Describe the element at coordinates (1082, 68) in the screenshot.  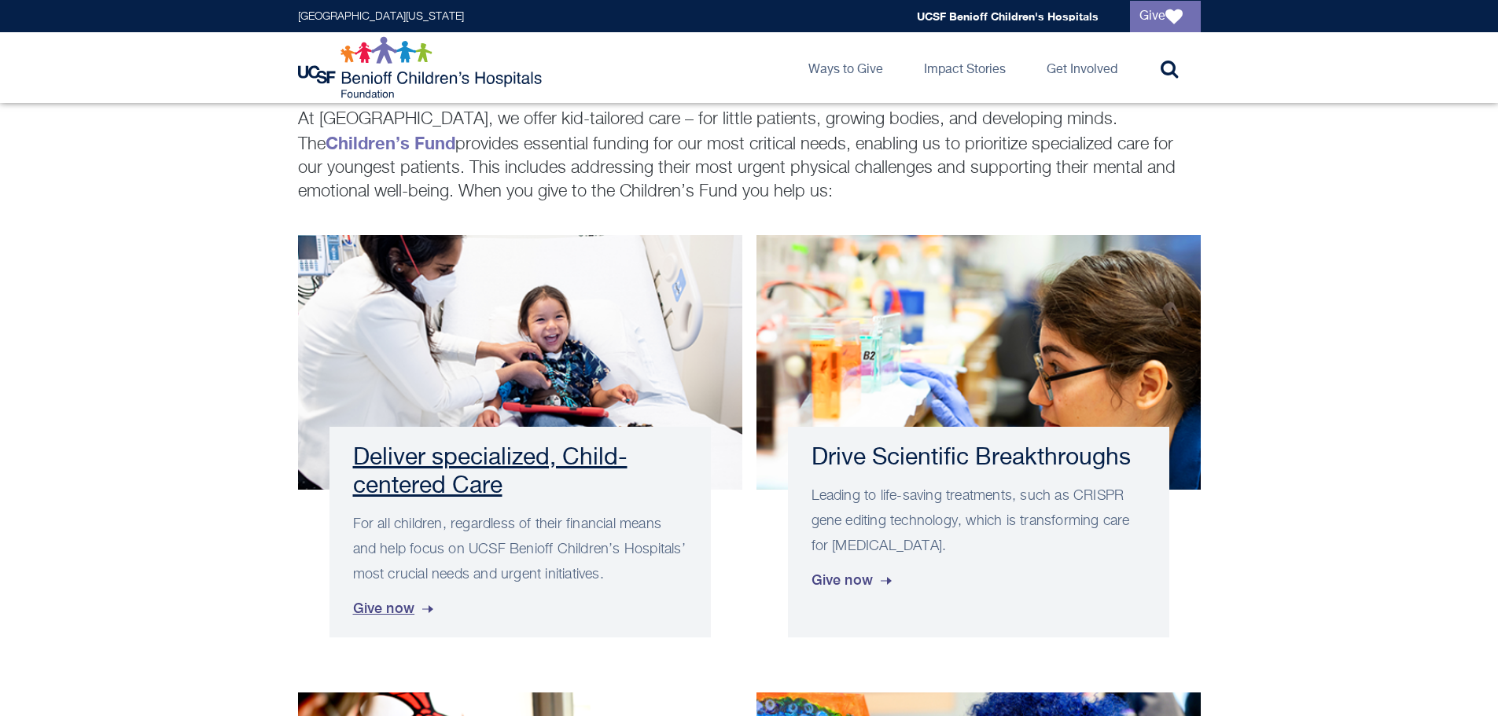
I see `a: Get Involved` at that location.